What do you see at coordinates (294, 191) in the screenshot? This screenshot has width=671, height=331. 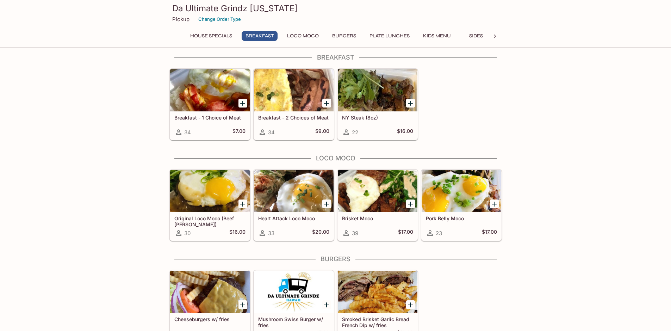 I see `div: Heart Attack Loco Moco` at bounding box center [294, 191].